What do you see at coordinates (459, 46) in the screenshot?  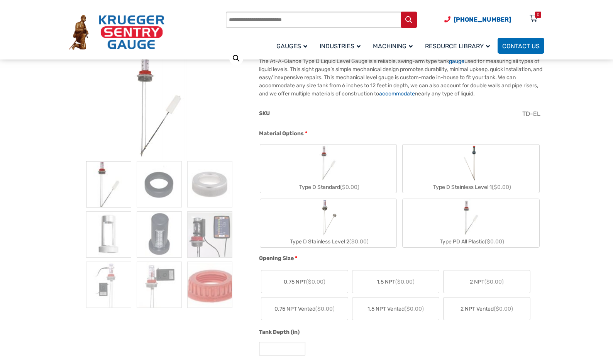 I see `a: Resource Library` at bounding box center [459, 46].